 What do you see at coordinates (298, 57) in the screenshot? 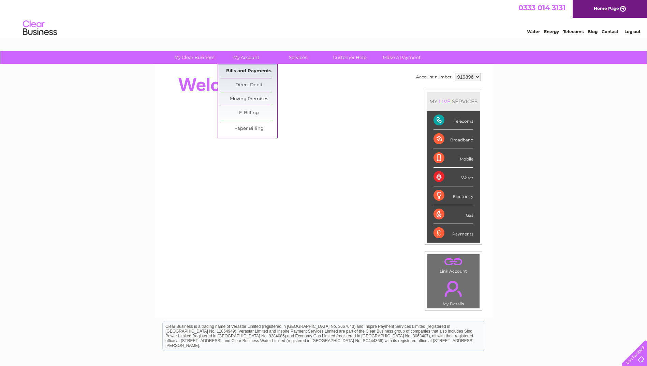
I see `a: Services` at bounding box center [298, 57].